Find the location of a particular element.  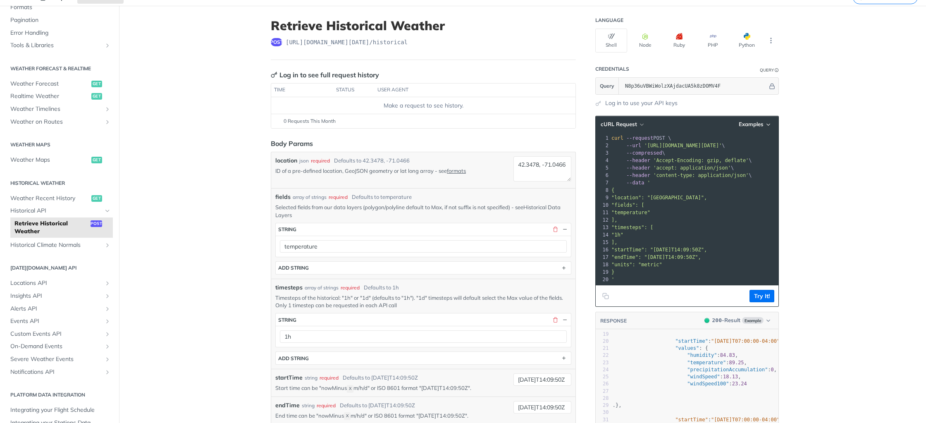

div: 28 is located at coordinates (603, 398).